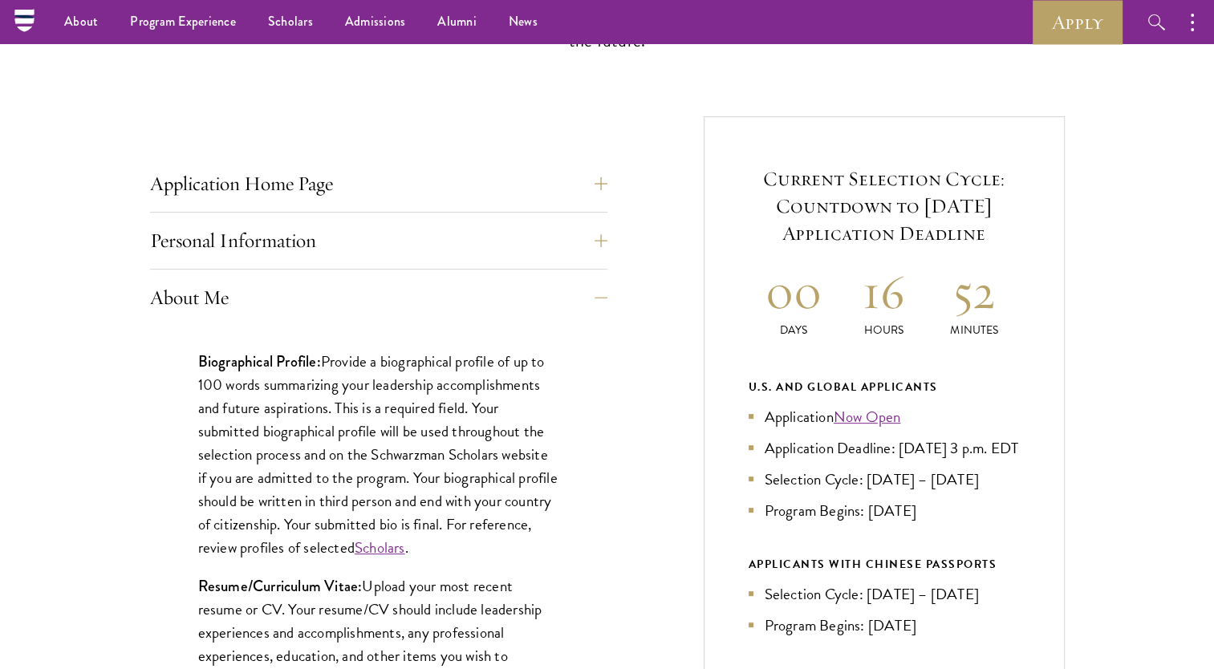 Image resolution: width=1214 pixels, height=669 pixels. Describe the element at coordinates (379, 455) in the screenshot. I see `p: Provide a biographical profile of up to 100 words summarizing your leadership accomplishments and...` at that location.